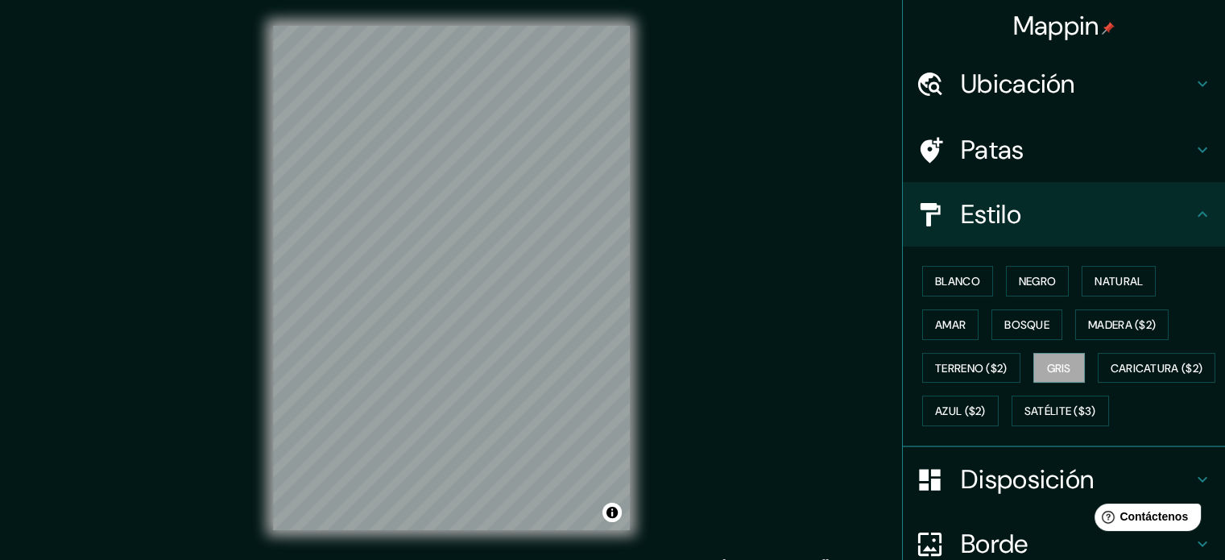  Describe the element at coordinates (1064, 479) in the screenshot. I see `div: Disposición` at that location.